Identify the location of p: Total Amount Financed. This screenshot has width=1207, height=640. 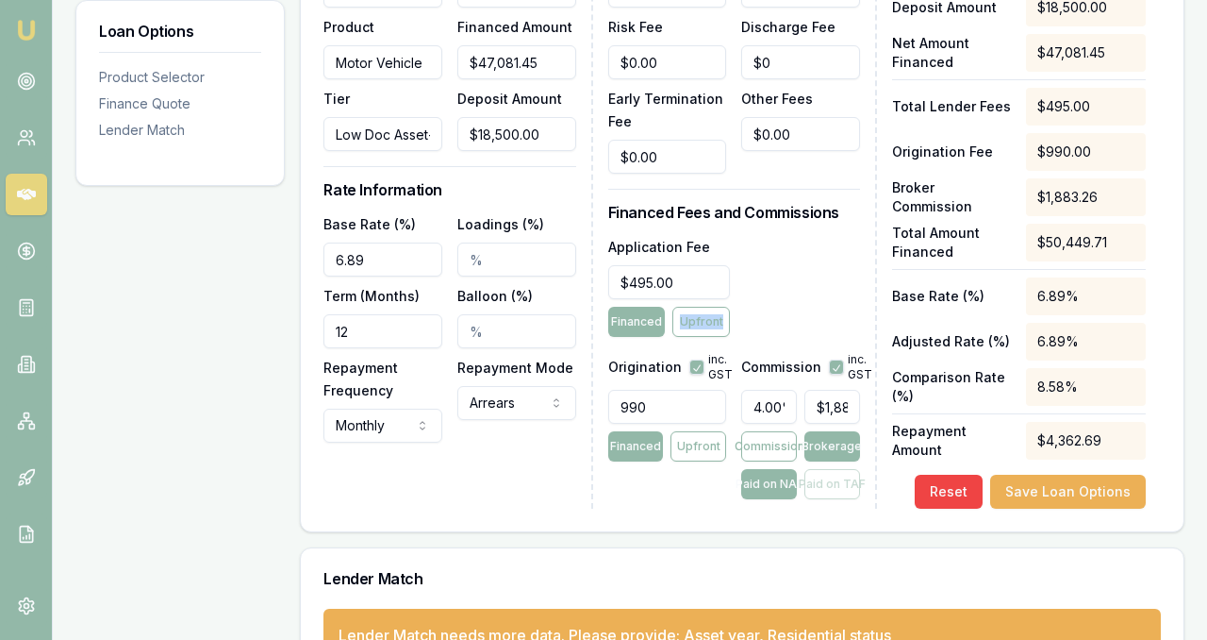
(952, 242).